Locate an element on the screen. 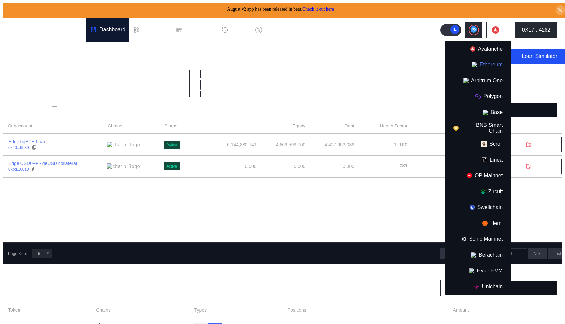 The image size is (565, 324). button: HyperEVM is located at coordinates (478, 271).